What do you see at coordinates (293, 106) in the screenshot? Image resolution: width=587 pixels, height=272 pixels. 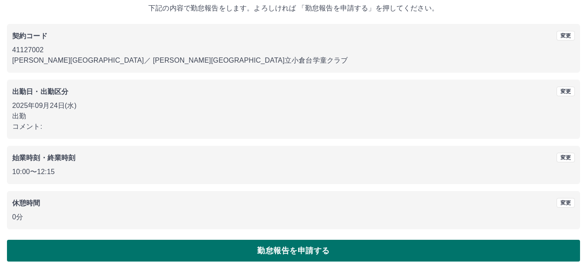 I see `p: 2025年09月24日(水)` at bounding box center [293, 106].